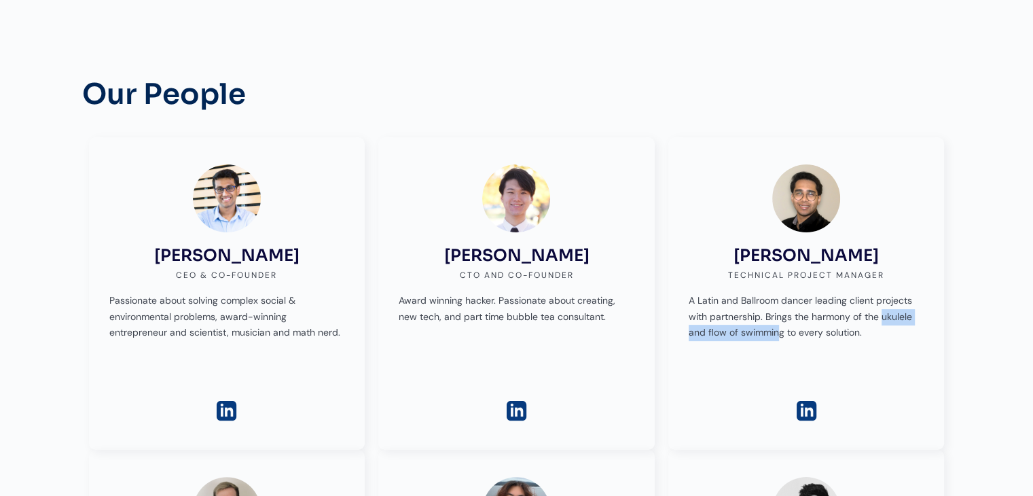  What do you see at coordinates (516, 275) in the screenshot?
I see `div: CTO and Co-Founder` at bounding box center [516, 275].